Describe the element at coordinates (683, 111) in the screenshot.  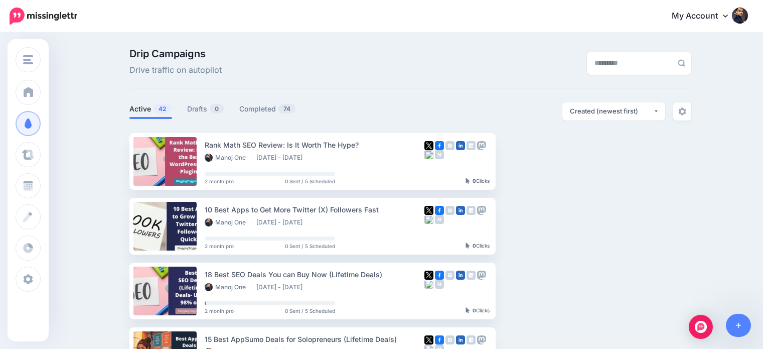
I see `img: settings-grey.png` at that location.